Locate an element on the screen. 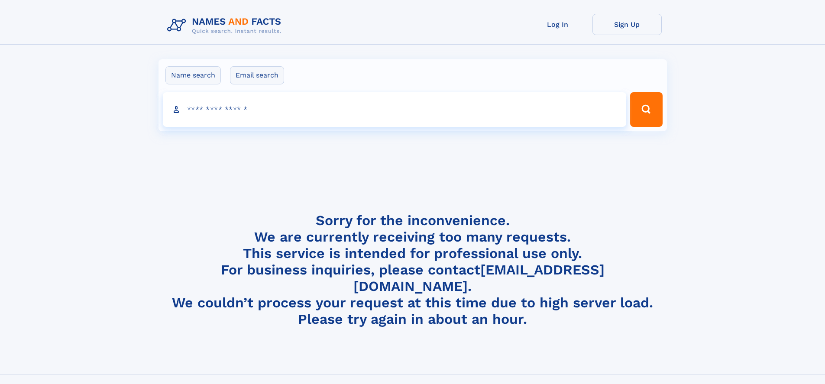 The width and height of the screenshot is (825, 384). a: Log In is located at coordinates (558, 24).